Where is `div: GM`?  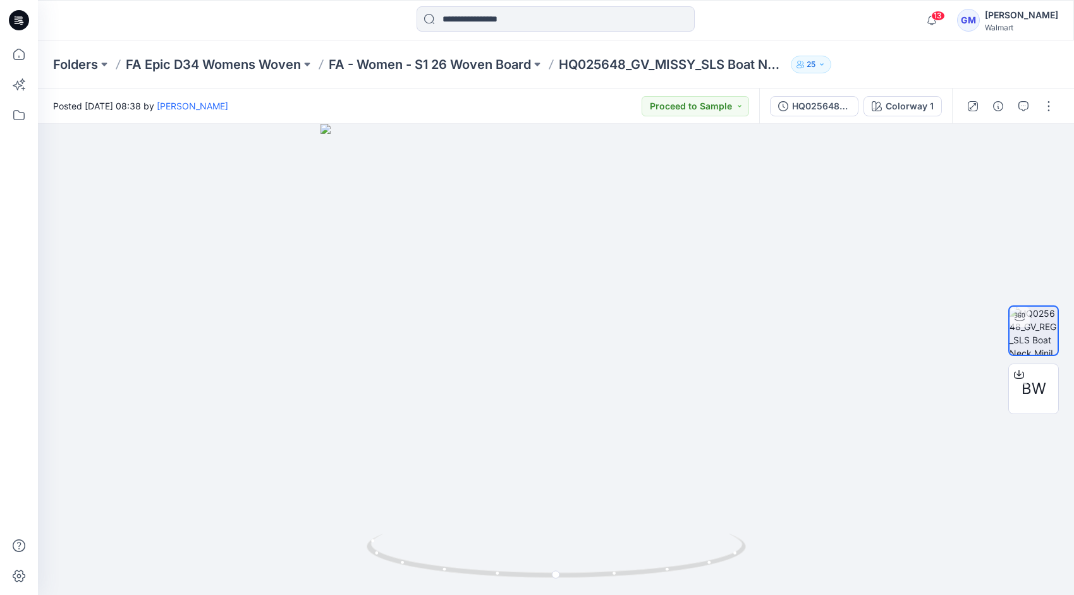 div: GM is located at coordinates (968, 20).